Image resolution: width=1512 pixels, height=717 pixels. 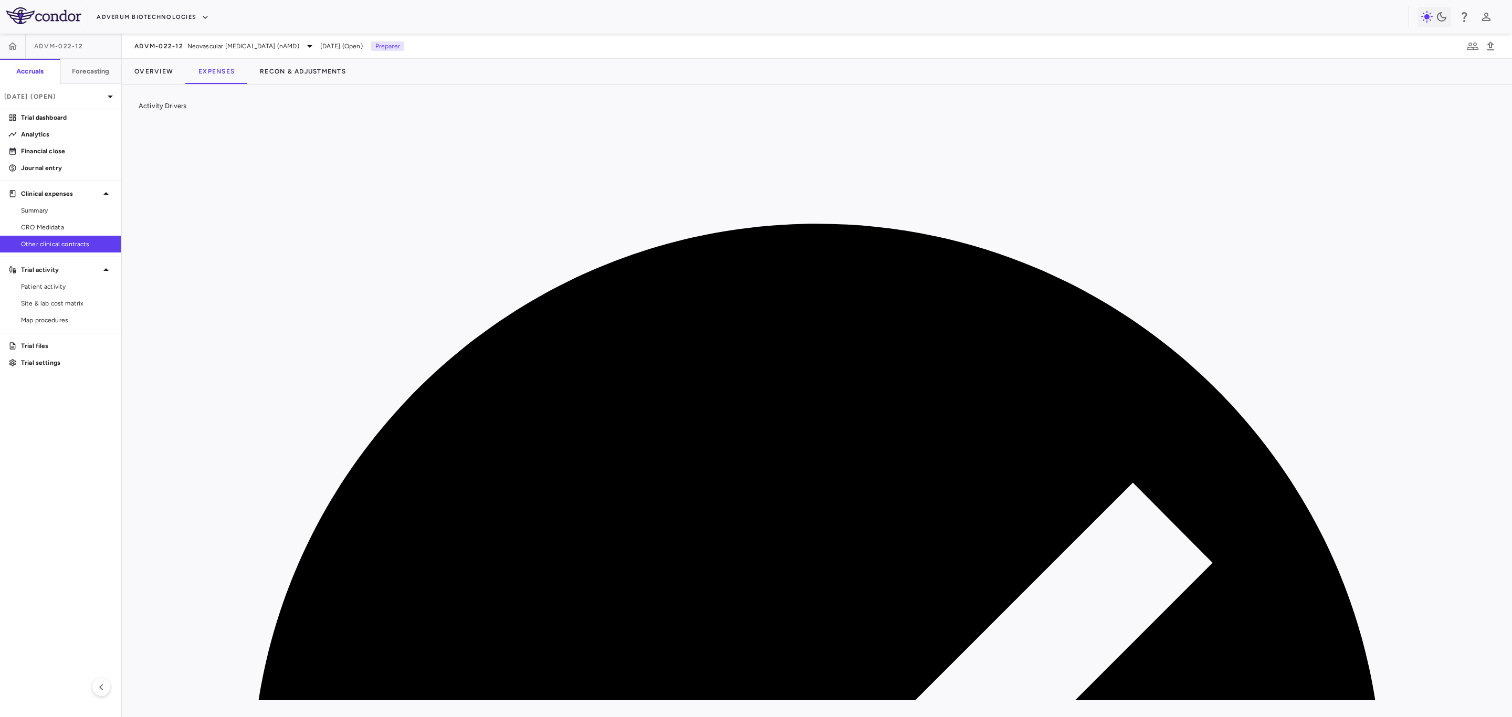 I want to click on p: Trial settings, so click(x=67, y=363).